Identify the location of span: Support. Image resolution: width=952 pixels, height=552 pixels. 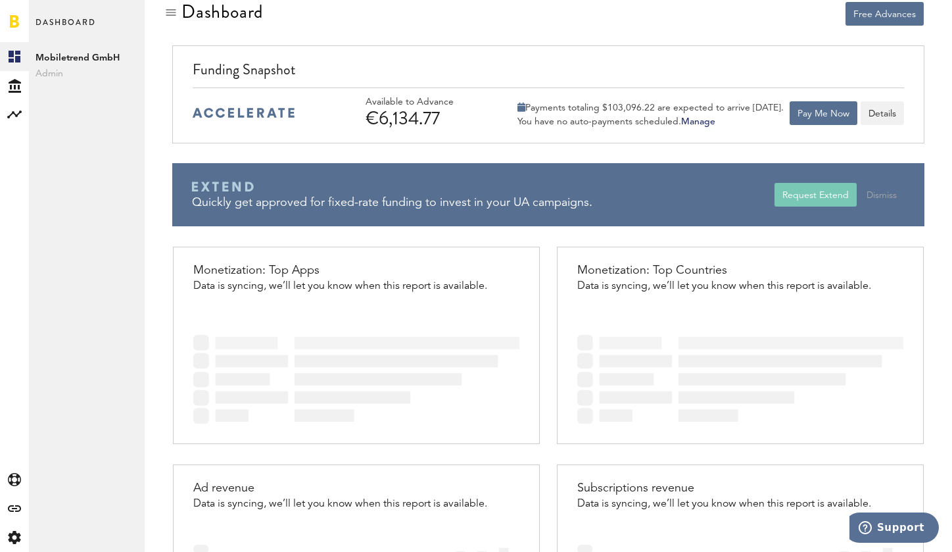
(51, 15).